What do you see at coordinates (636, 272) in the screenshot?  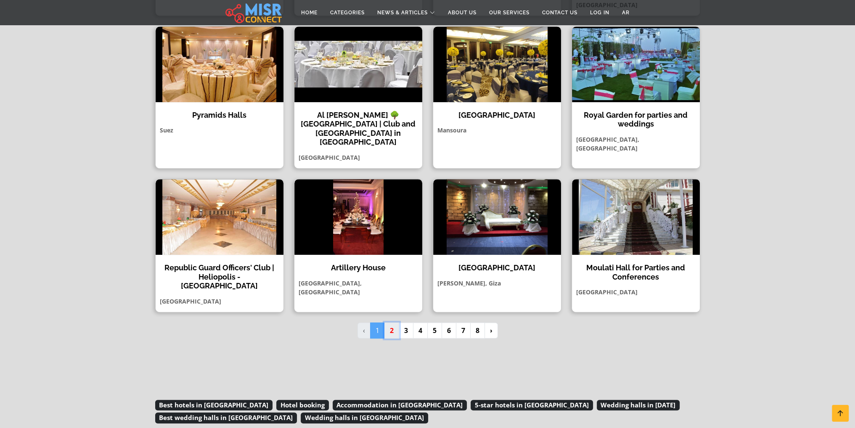 I see `h4: Moulati Hall for Parties and Conferences` at bounding box center [636, 272].